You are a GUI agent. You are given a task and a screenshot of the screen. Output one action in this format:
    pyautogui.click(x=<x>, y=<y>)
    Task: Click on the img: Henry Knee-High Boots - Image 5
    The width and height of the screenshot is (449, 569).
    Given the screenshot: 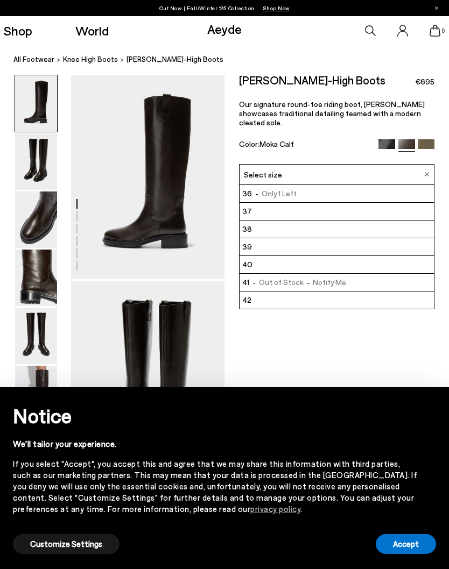 What is the action you would take?
    pyautogui.click(x=36, y=336)
    